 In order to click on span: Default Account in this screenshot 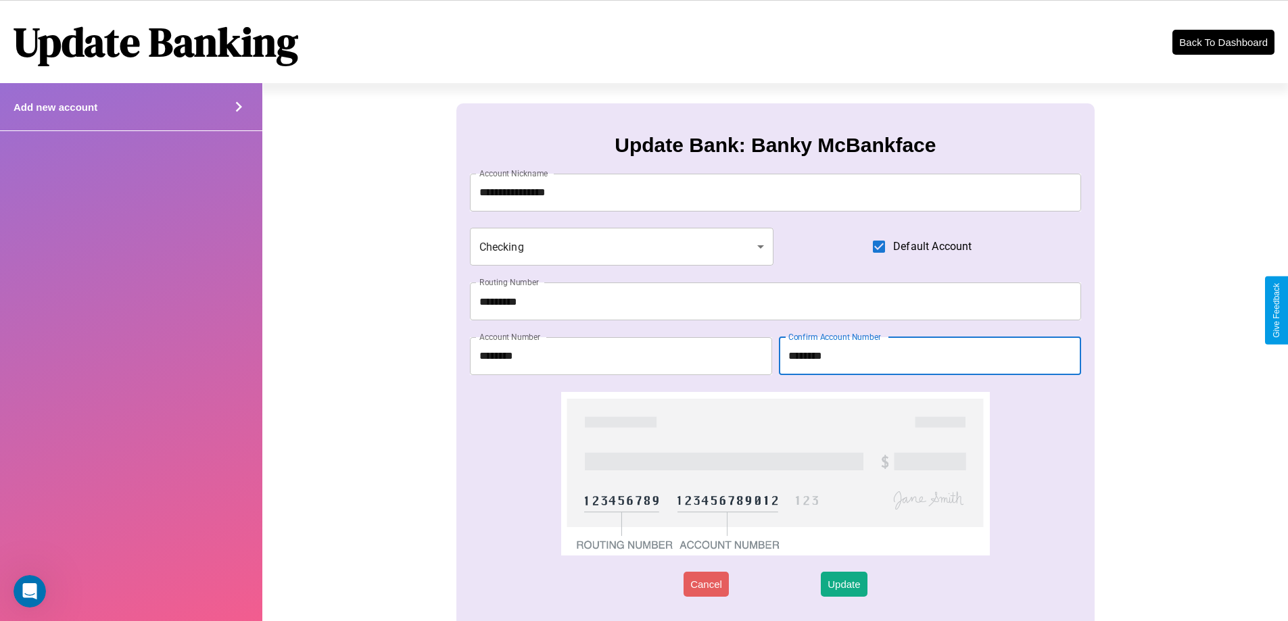, I will do `click(932, 247)`.